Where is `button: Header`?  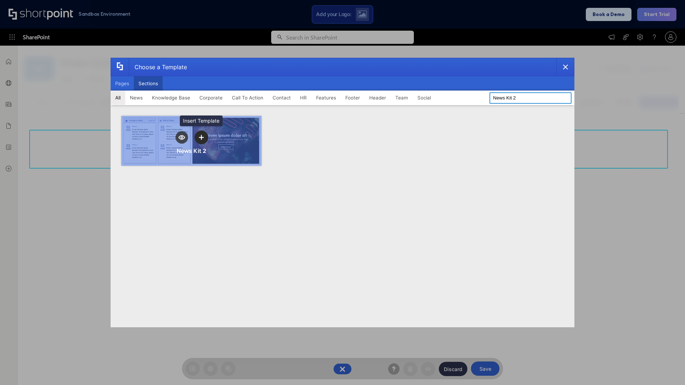
button: Header is located at coordinates (377, 98).